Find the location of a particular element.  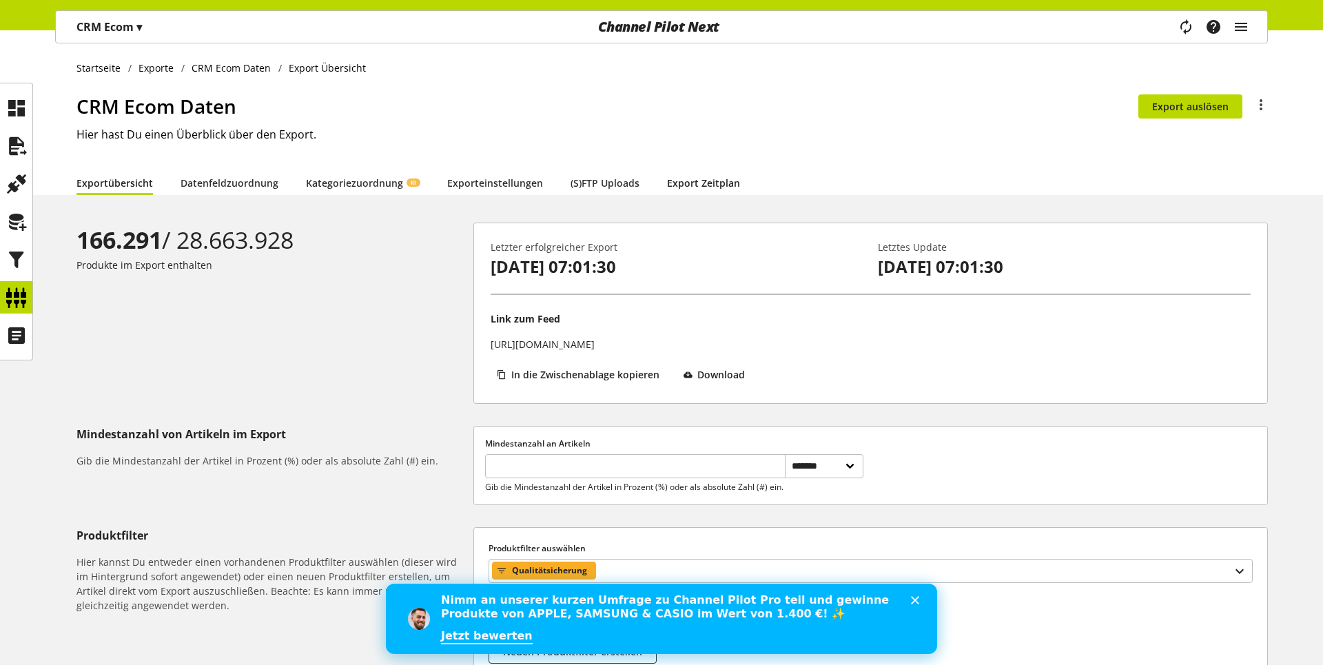

label: Produktfilter auswählen is located at coordinates (870, 548).